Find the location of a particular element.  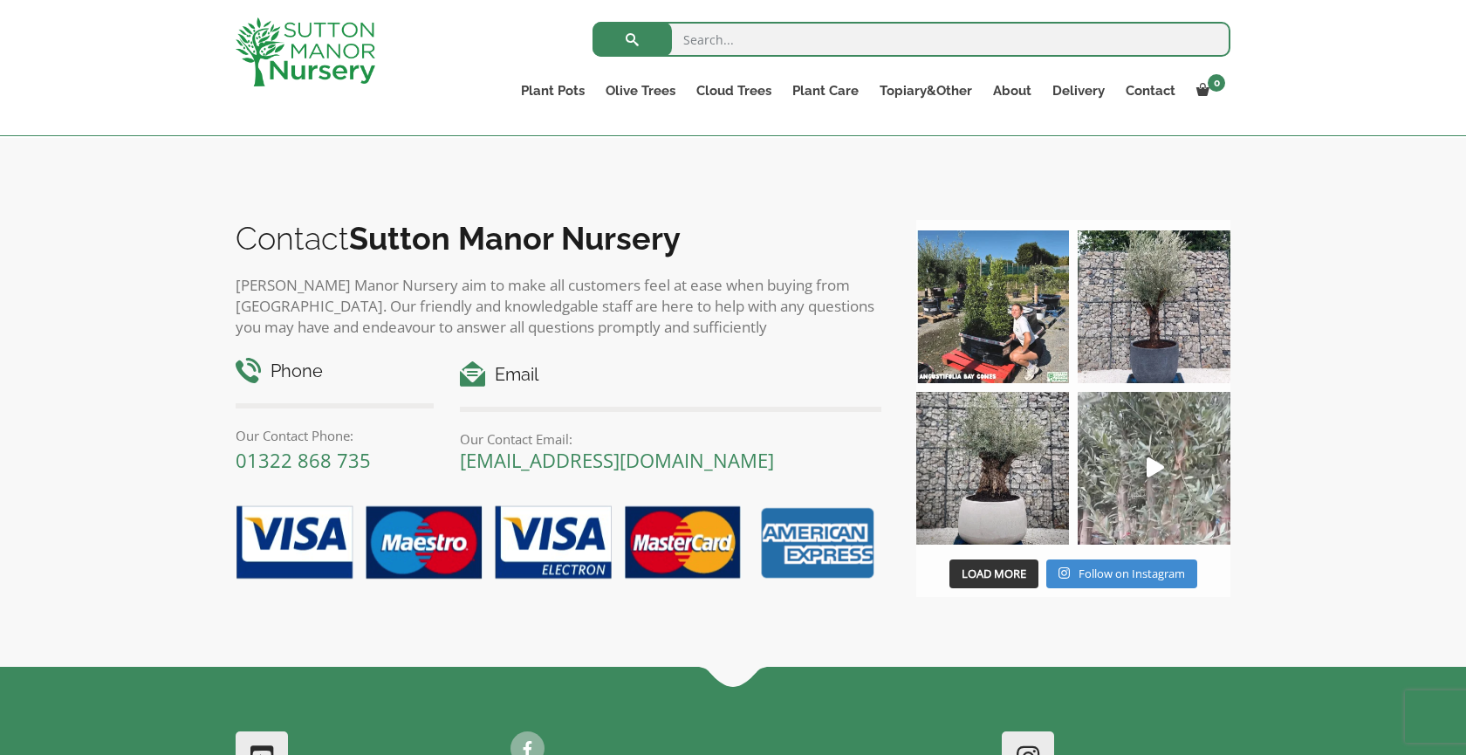

a: Delivery is located at coordinates (1079, 91).